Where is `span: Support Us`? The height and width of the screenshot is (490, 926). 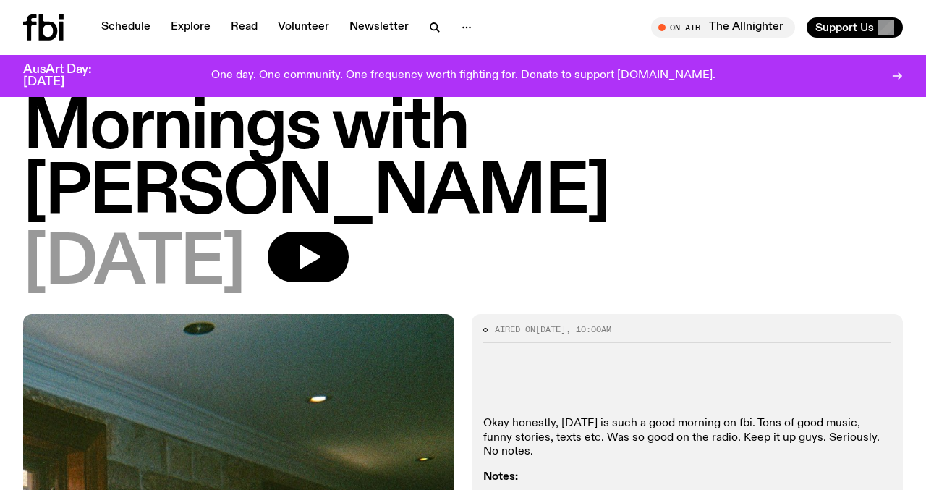 span: Support Us is located at coordinates (844, 27).